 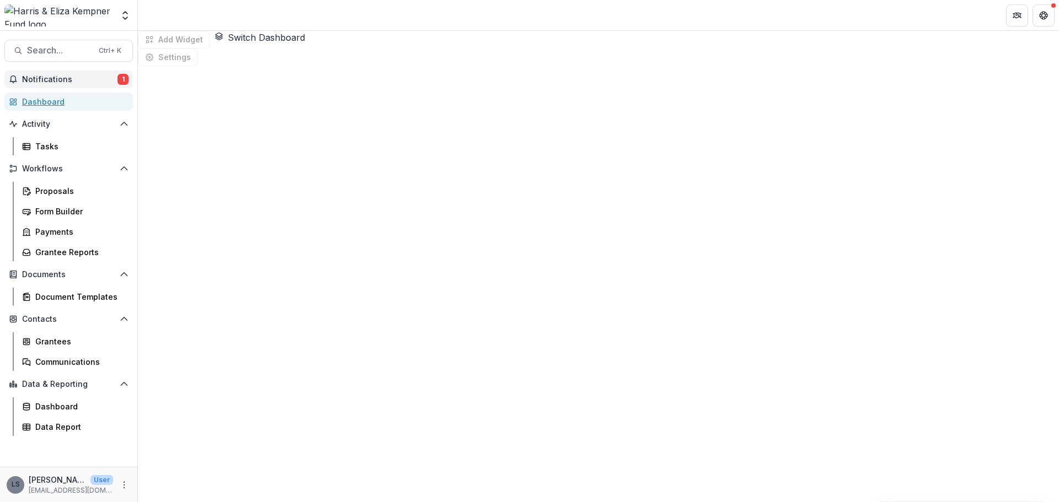 I want to click on button: Open Contacts, so click(x=68, y=319).